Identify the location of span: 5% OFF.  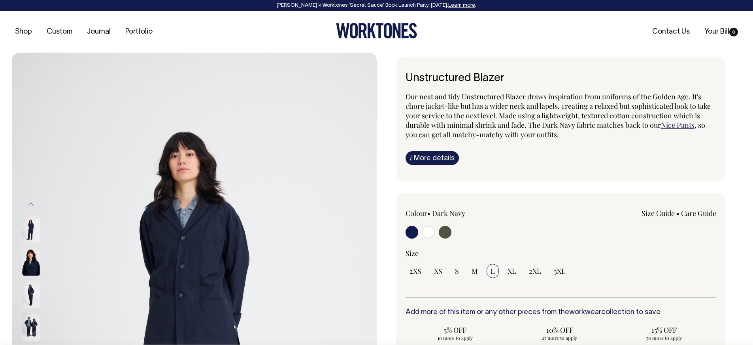
(455, 330).